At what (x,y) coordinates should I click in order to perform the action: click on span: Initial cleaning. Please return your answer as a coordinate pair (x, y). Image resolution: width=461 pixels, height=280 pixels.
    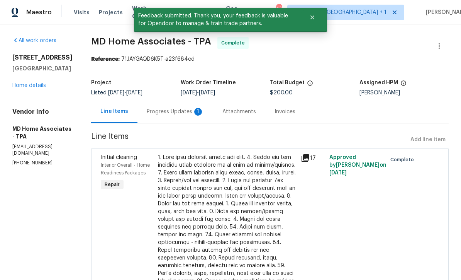
    Looking at the image, I should click on (119, 157).